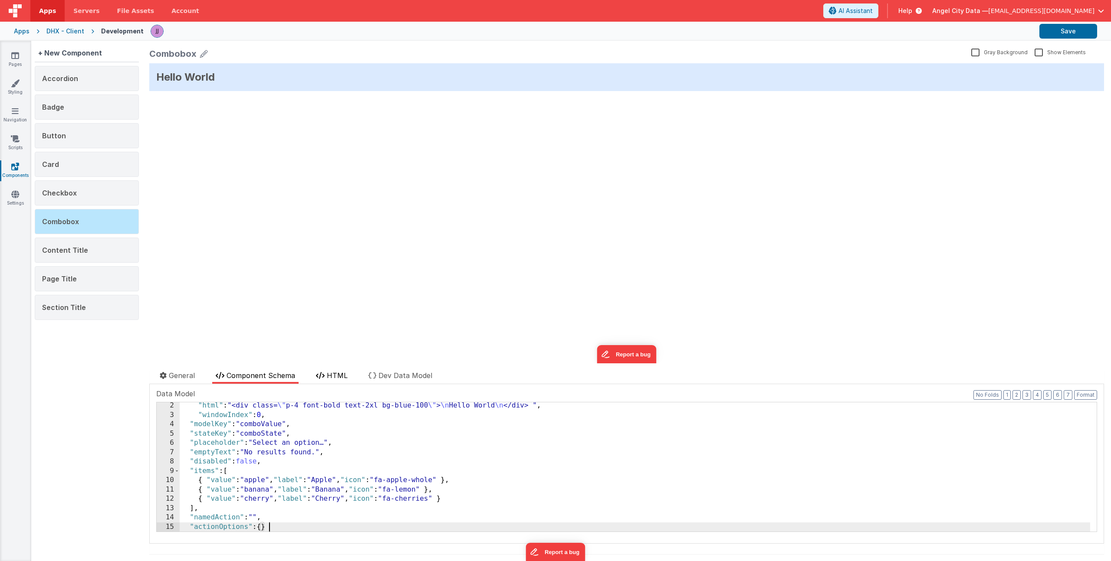 This screenshot has width=1111, height=561. Describe the element at coordinates (855, 11) in the screenshot. I see `span: AI Assistant` at that location.